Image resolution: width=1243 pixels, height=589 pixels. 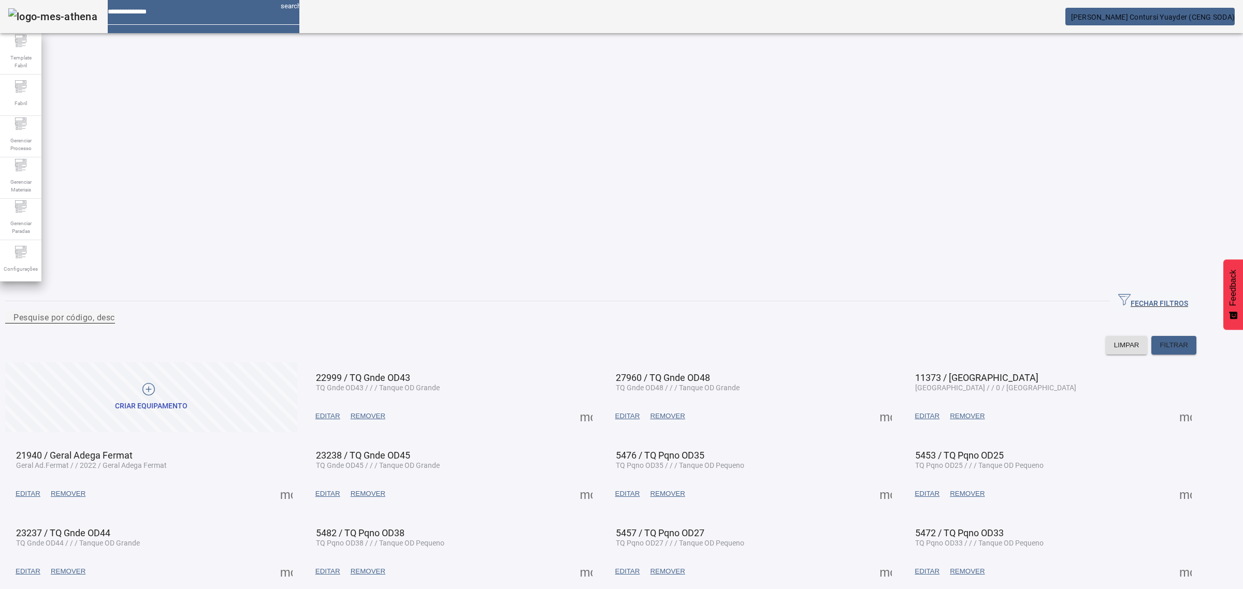 What do you see at coordinates (979, 465) in the screenshot?
I see `span: TQ Pqno OD25 / / / Tanque OD Pequeno` at bounding box center [979, 465].